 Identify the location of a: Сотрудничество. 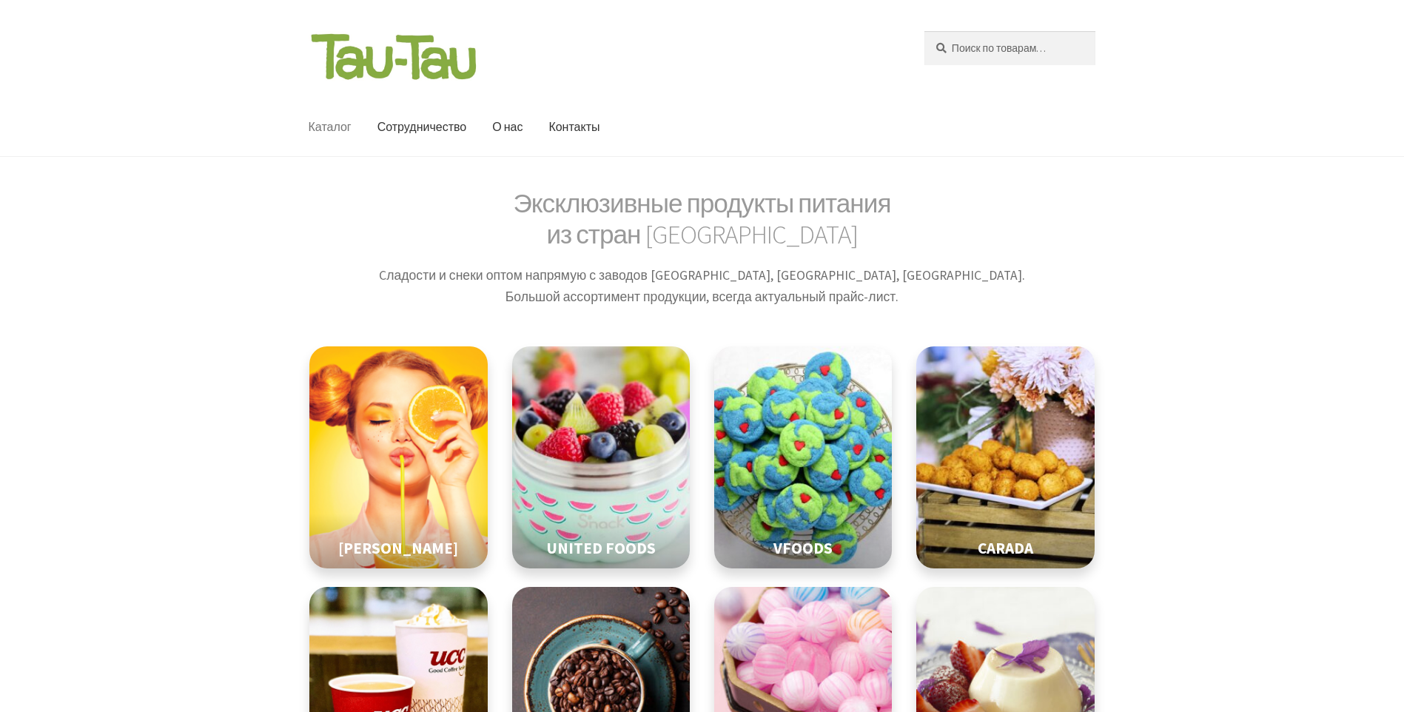
(422, 127).